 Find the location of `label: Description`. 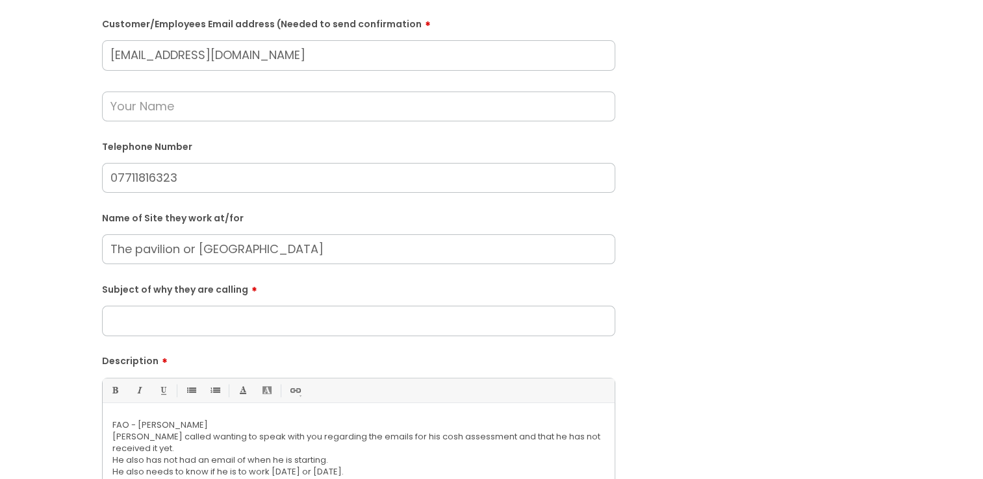

label: Description is located at coordinates (359, 359).